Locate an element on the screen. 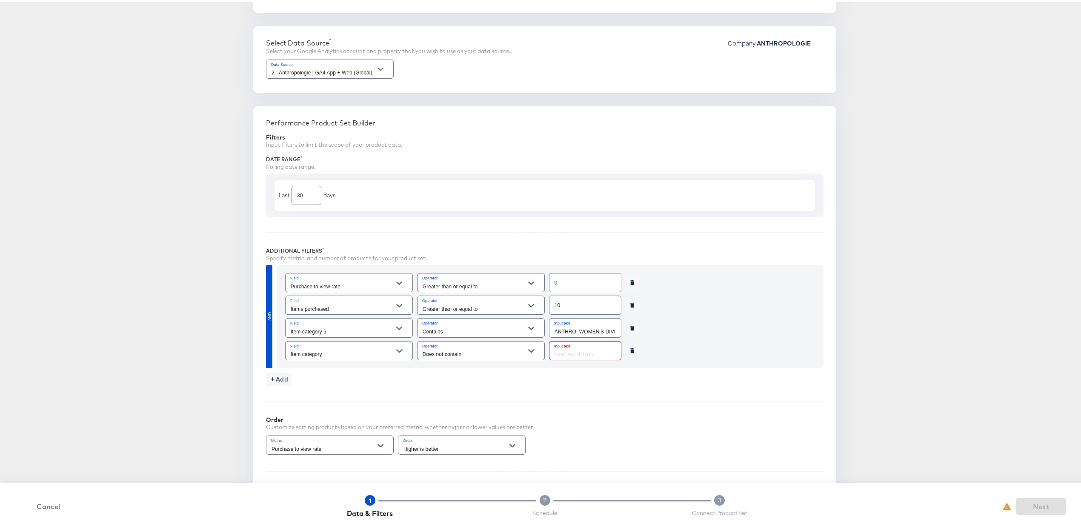 This screenshot has height=521, width=1081. div: Last is located at coordinates (284, 193).